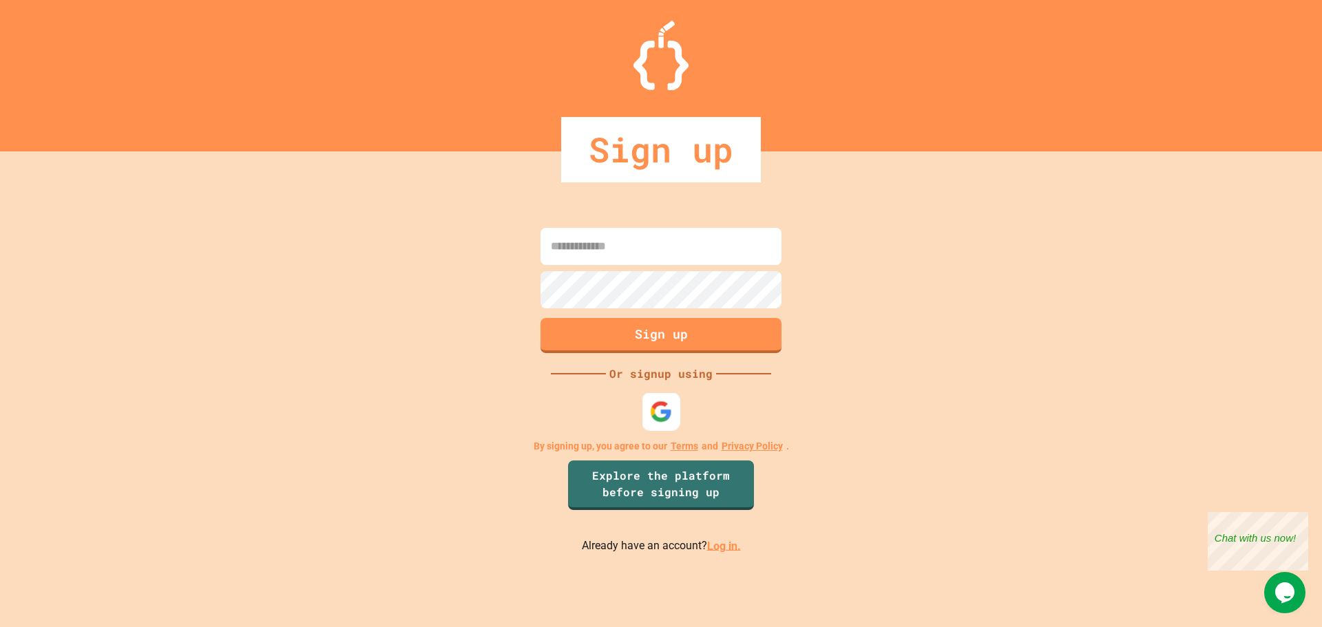 This screenshot has width=1322, height=627. I want to click on p: Chat with us now!, so click(48, 25).